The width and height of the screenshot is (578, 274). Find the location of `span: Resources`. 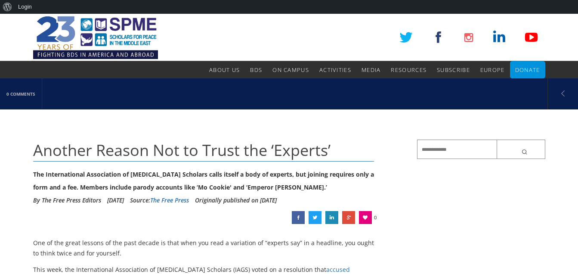

span: Resources is located at coordinates (408, 70).